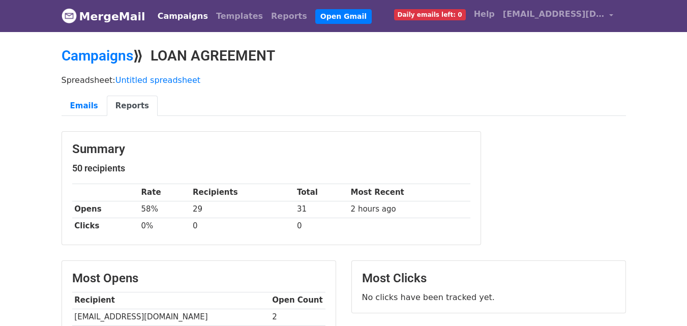  Describe the element at coordinates (103, 16) in the screenshot. I see `a: MergeMail` at that location.